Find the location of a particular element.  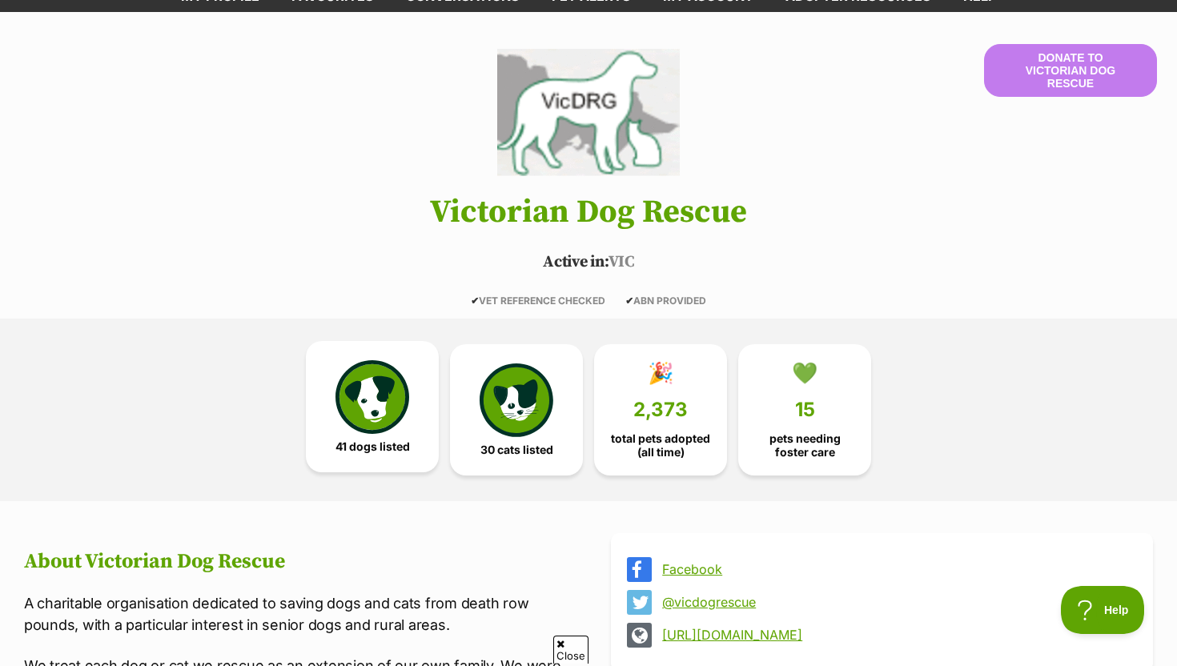

span: 30 cats listed is located at coordinates (516, 450).